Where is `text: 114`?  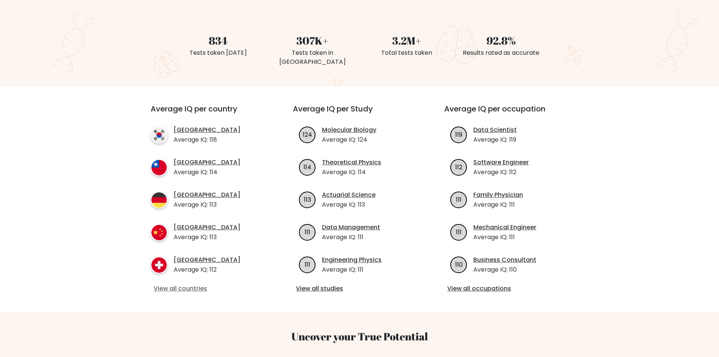
text: 114 is located at coordinates (307, 166).